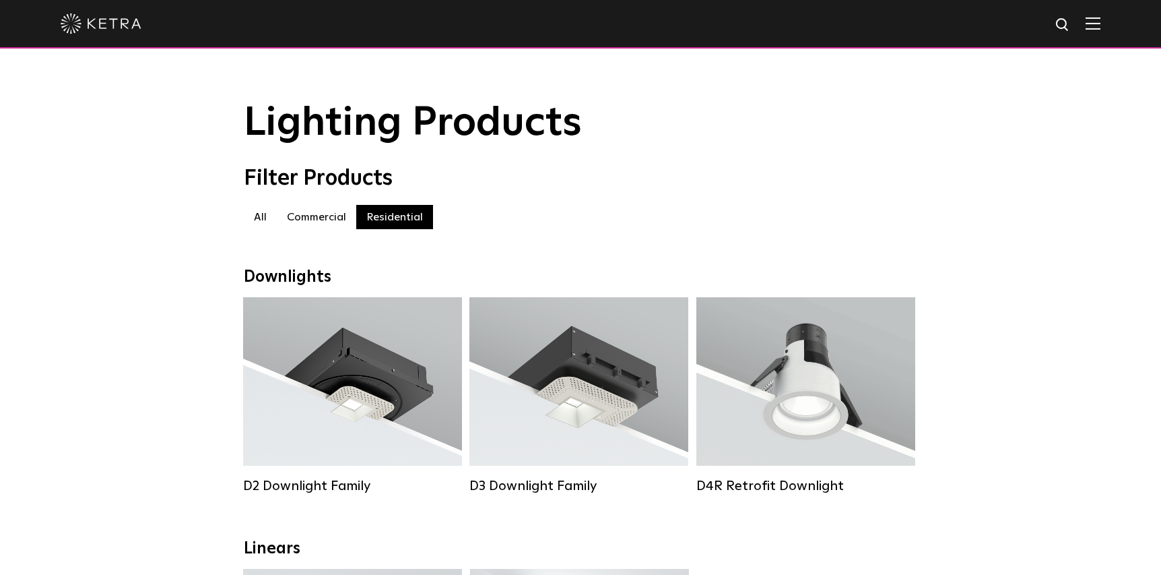 Image resolution: width=1161 pixels, height=575 pixels. What do you see at coordinates (581, 179) in the screenshot?
I see `div: Filter Products` at bounding box center [581, 179].